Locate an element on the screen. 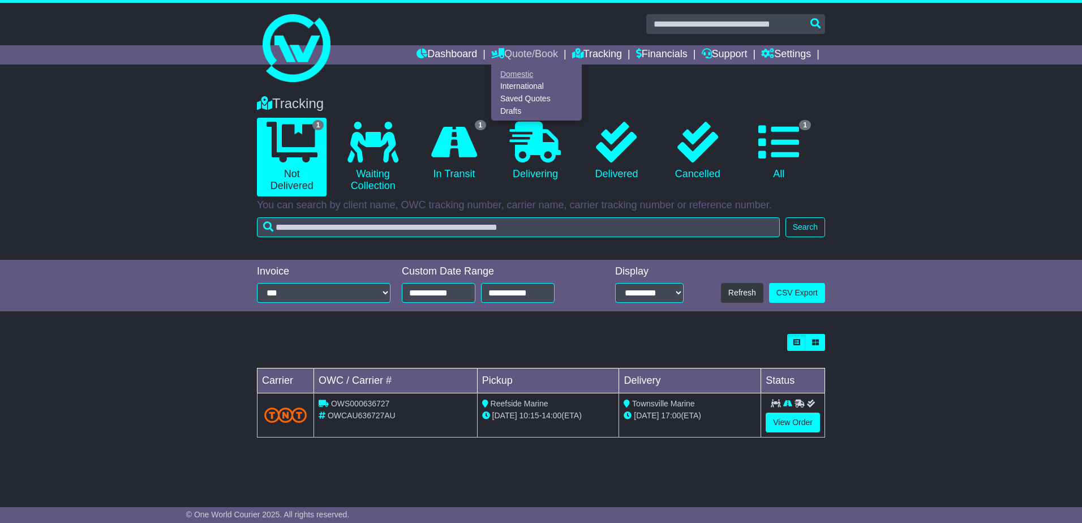  a: Quote/Book is located at coordinates (525, 55).